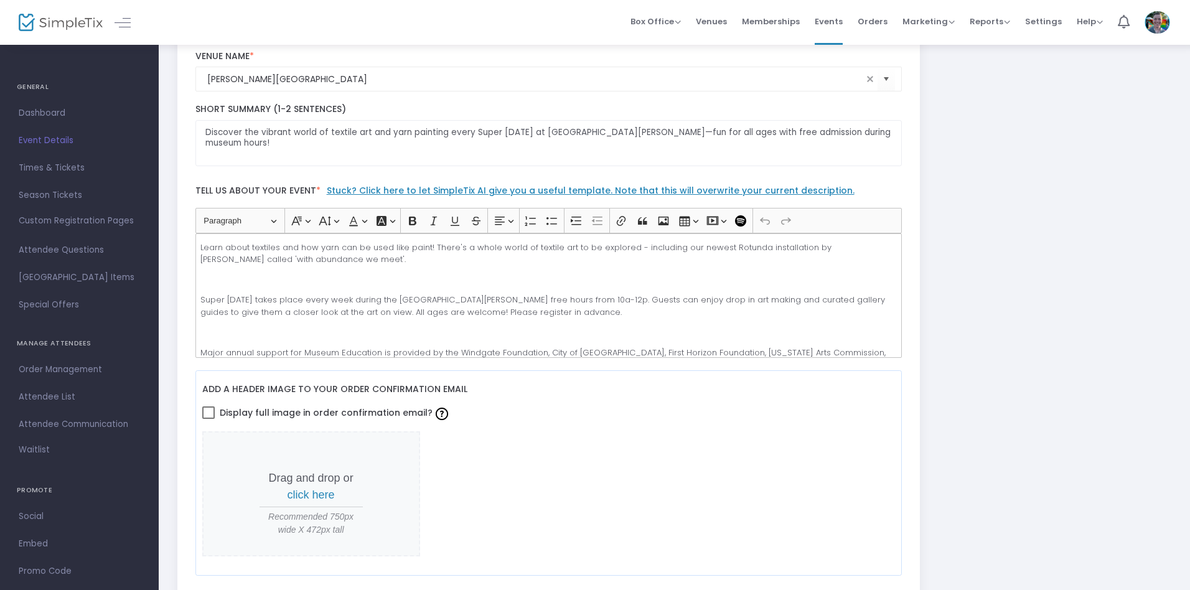  What do you see at coordinates (79, 87) in the screenshot?
I see `h4: GENERAL` at bounding box center [79, 87].